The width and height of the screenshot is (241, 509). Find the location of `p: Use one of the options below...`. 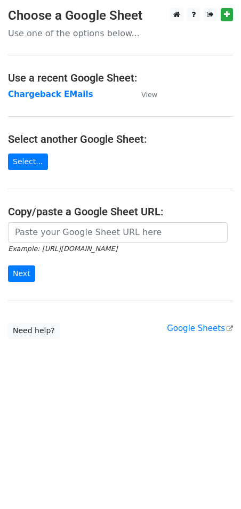

p: Use one of the options below... is located at coordinates (120, 33).